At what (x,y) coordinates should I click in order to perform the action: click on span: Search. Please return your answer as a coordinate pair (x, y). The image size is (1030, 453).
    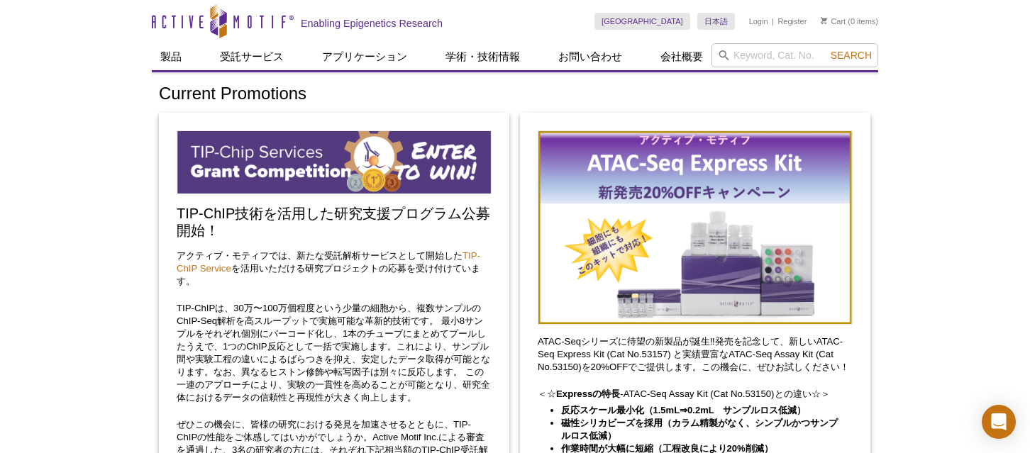
    Looking at the image, I should click on (851, 55).